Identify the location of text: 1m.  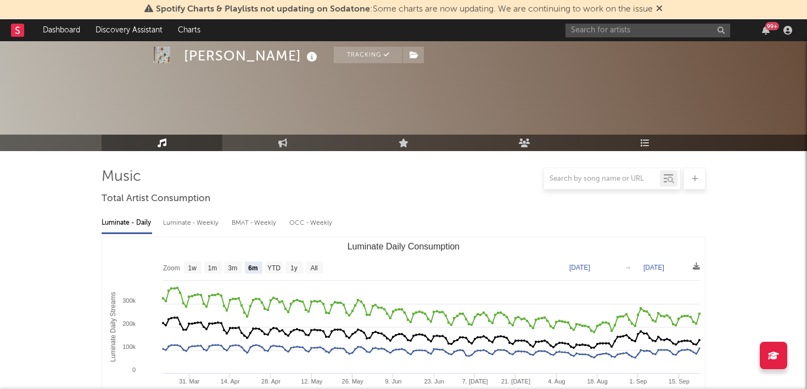
(213, 268).